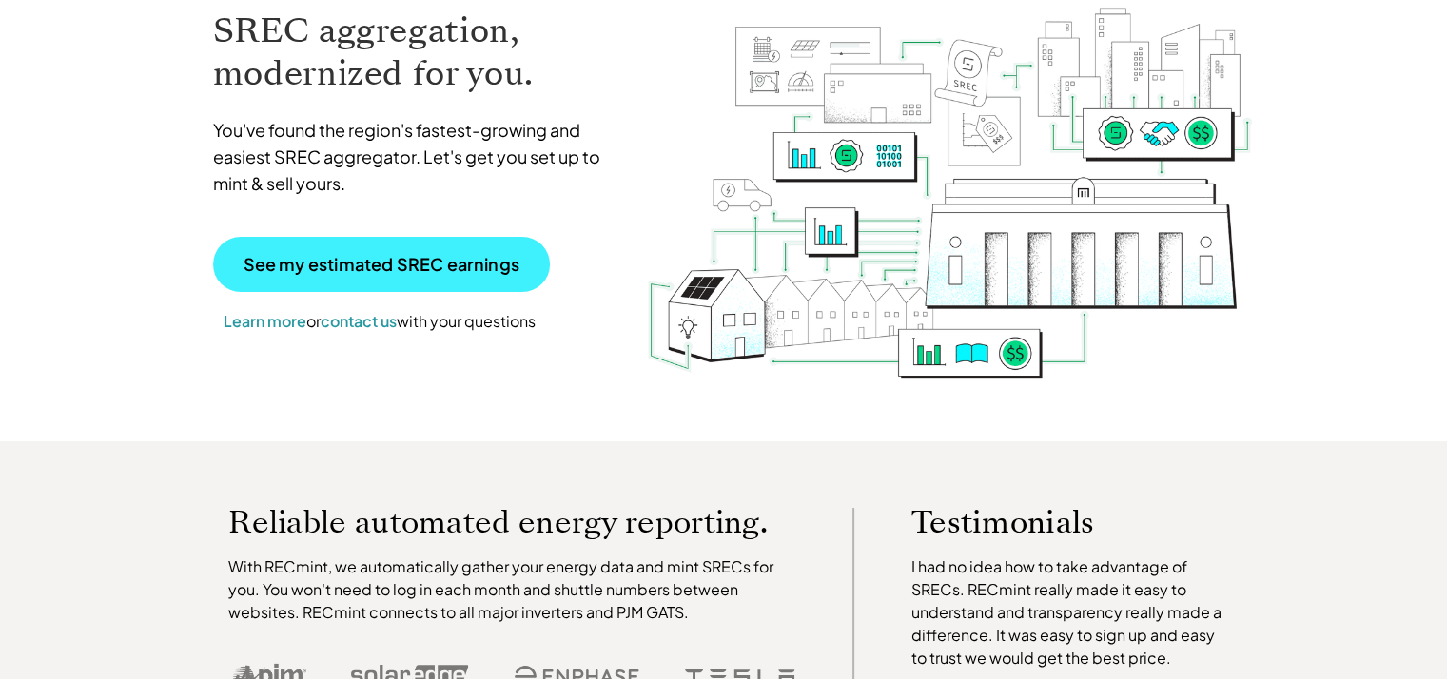 The width and height of the screenshot is (1447, 679). What do you see at coordinates (382, 265) in the screenshot?
I see `a: See my estimated SREC earnings` at bounding box center [382, 265].